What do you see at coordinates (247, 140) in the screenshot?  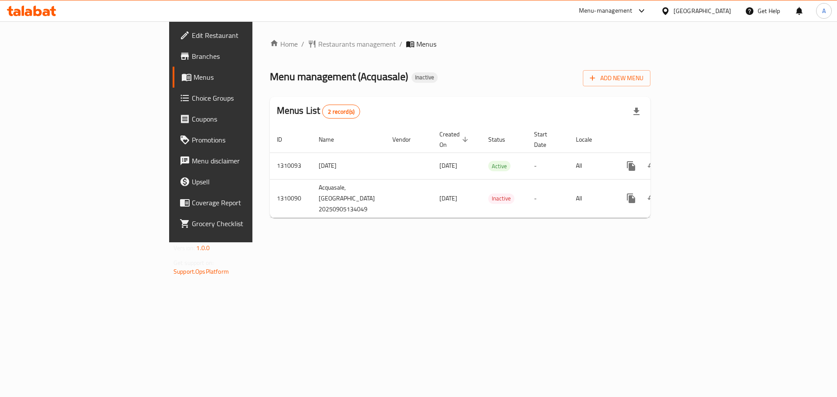 I see `span: Promotions` at bounding box center [247, 140].